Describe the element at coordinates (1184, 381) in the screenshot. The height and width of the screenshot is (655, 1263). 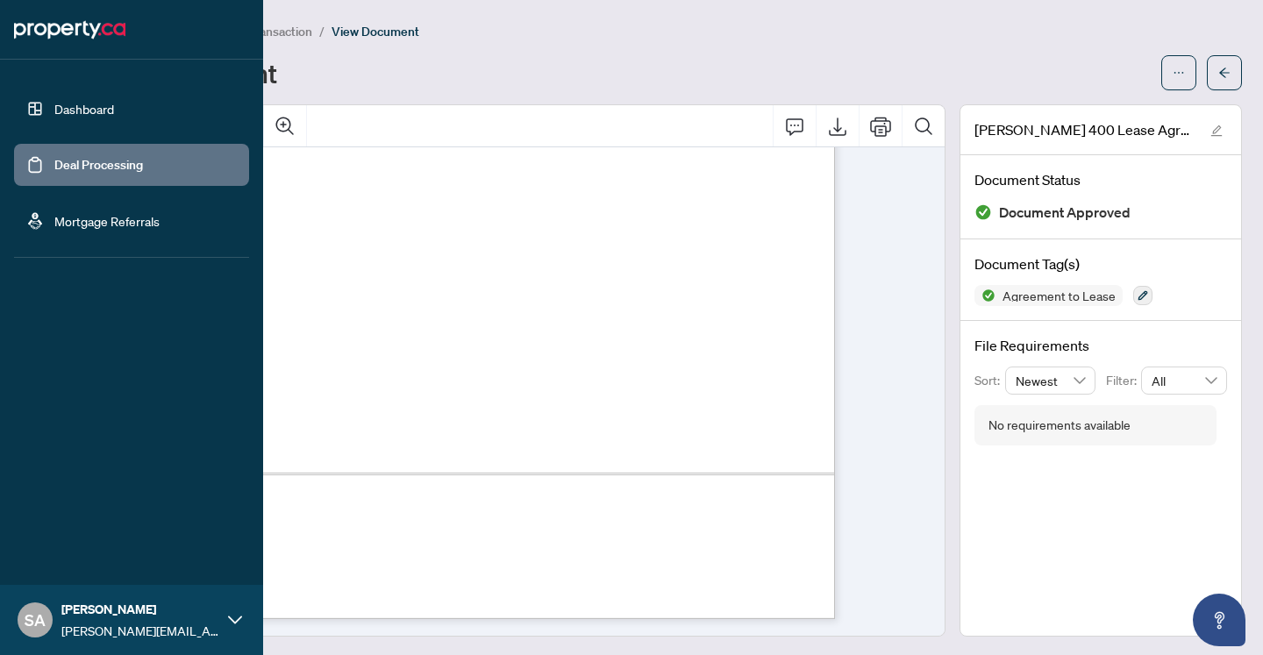
I see `span: All` at that location.